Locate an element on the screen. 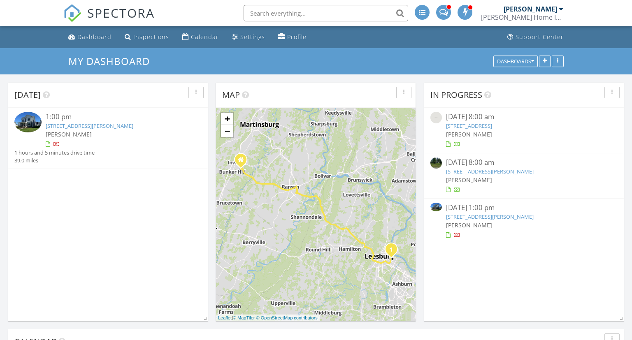  div: Dashboard is located at coordinates (94, 37).